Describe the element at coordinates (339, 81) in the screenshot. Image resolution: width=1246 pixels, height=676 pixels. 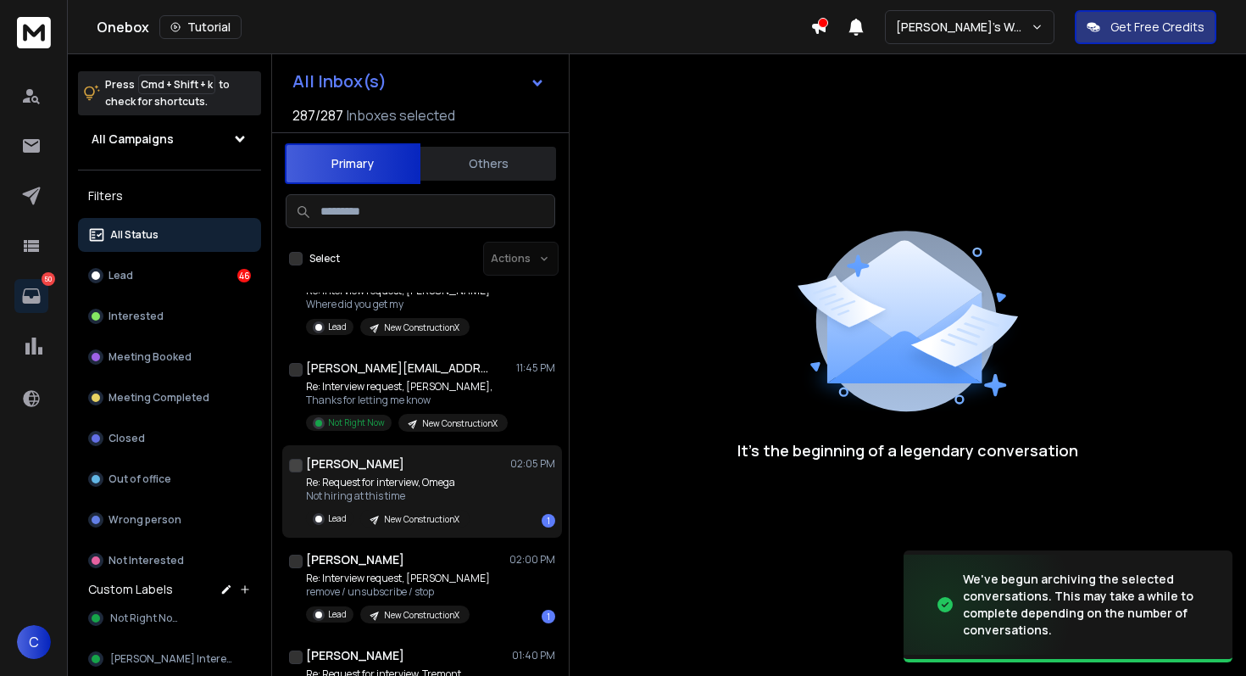
I see `h1: All Inbox(s)` at that location.